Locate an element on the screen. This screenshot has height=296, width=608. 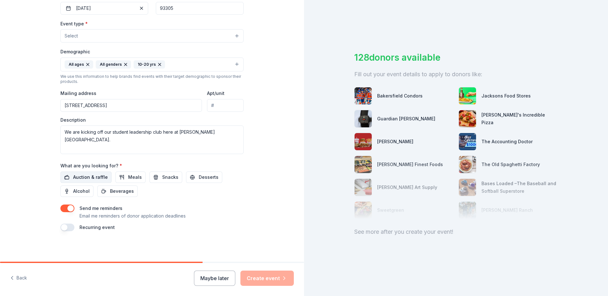
button: Alcohol is located at coordinates (77, 191).